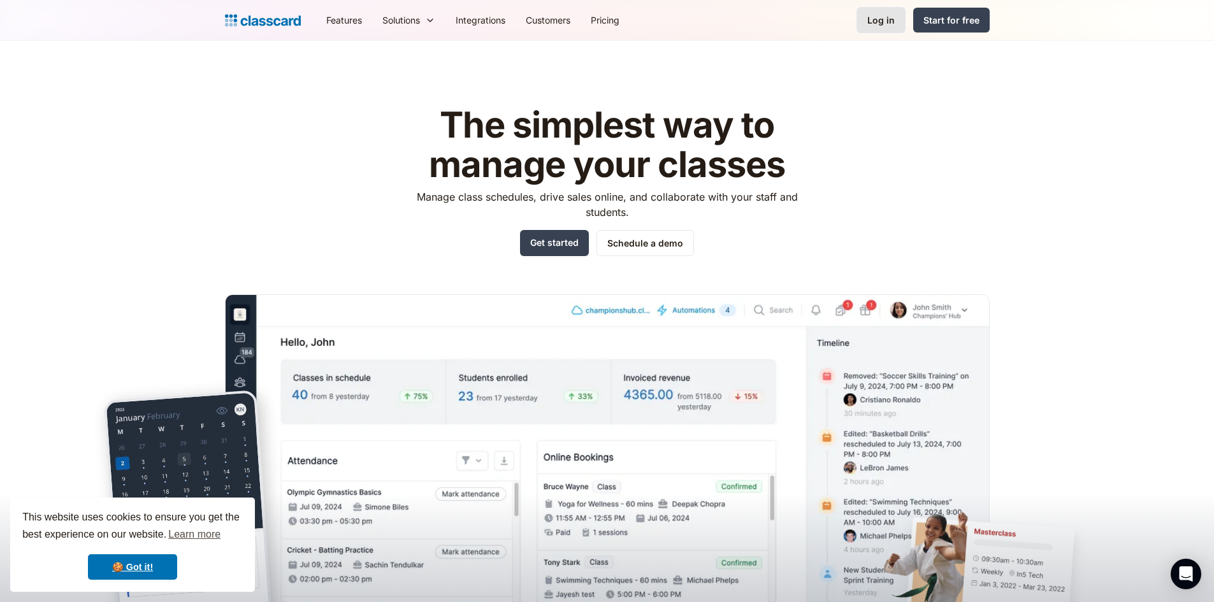  Describe the element at coordinates (133, 567) in the screenshot. I see `a: dismiss cookie message` at that location.